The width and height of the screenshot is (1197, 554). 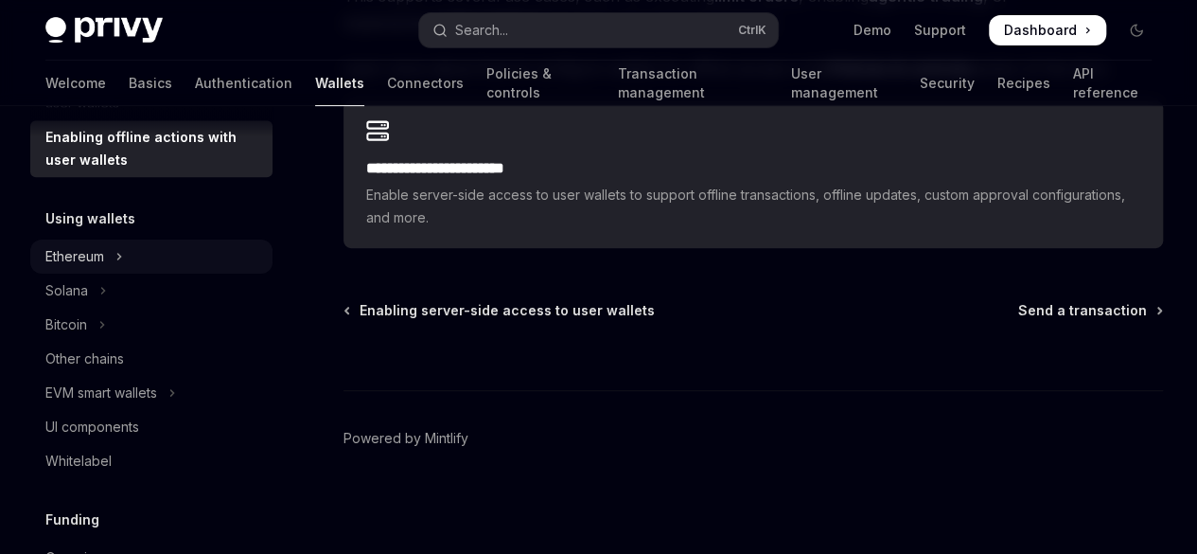 What do you see at coordinates (754, 206) in the screenshot?
I see `span: Enable server-side access to user wallets to support offline transactions, offline updates, custo...` at bounding box center [754, 206].